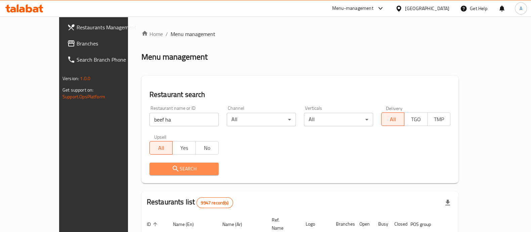 The width and height of the screenshot is (531, 232). I want to click on label: Upsell, so click(160, 136).